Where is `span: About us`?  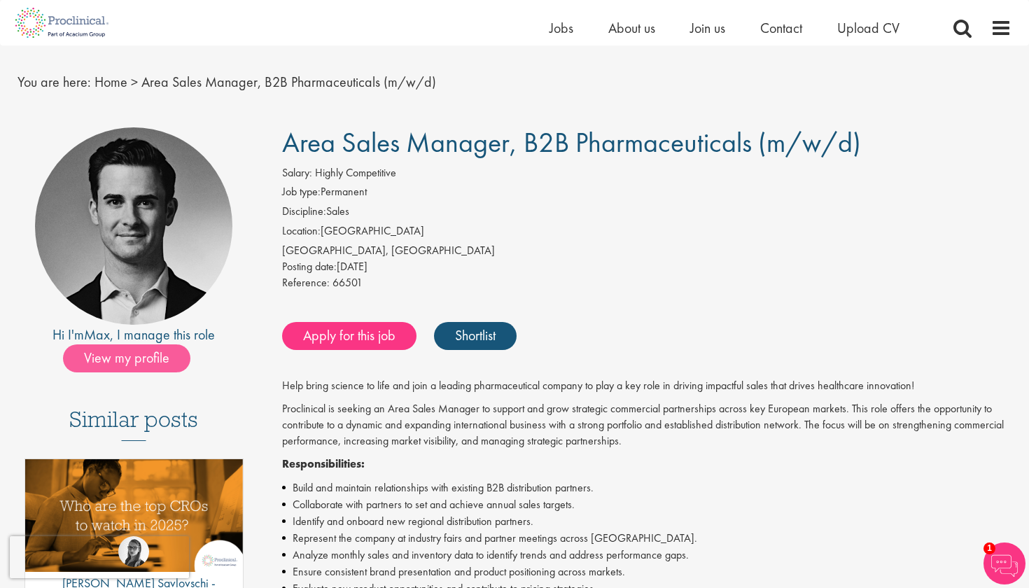
span: About us is located at coordinates (631, 28).